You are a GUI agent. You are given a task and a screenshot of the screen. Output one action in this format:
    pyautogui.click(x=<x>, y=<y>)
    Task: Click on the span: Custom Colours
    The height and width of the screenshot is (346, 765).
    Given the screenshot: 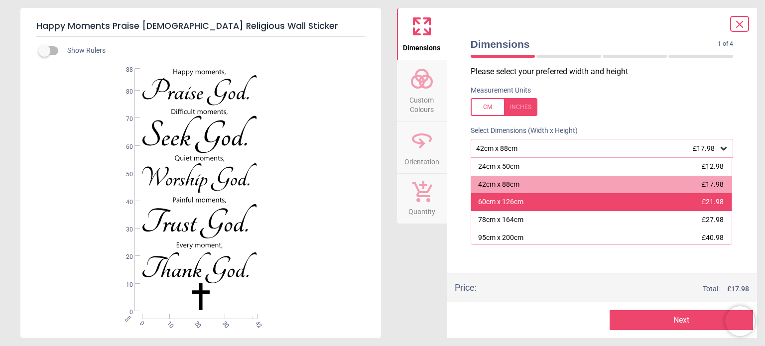 What is the action you would take?
    pyautogui.click(x=422, y=103)
    